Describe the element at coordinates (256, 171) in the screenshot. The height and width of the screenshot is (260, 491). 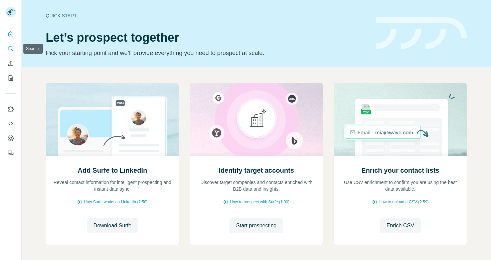
I see `h2: Identify target accounts` at that location.